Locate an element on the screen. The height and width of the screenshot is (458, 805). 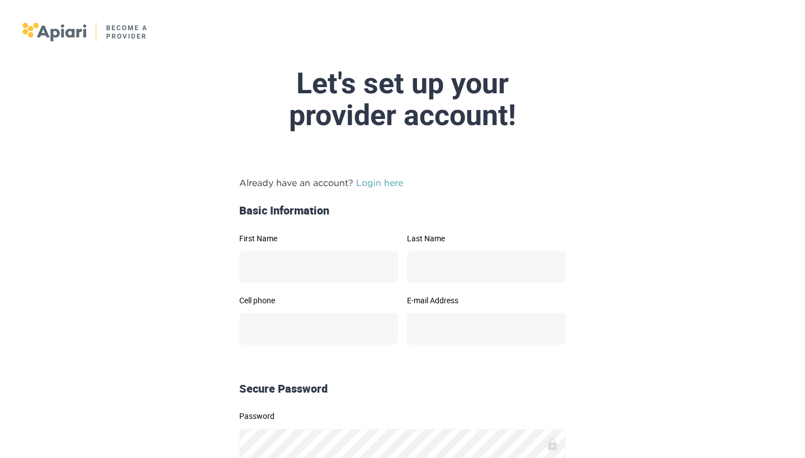
div: Basic Information is located at coordinates (403, 211).